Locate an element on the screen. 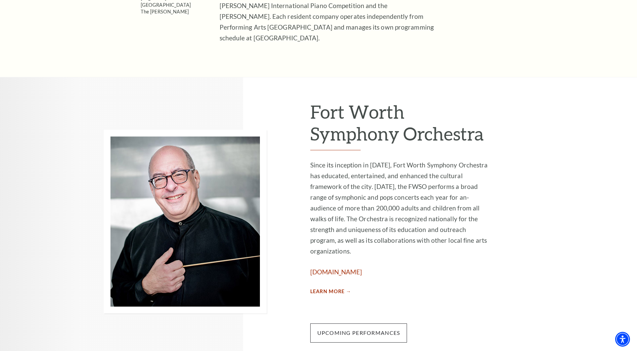  a: org Learn More → is located at coordinates (331, 291).